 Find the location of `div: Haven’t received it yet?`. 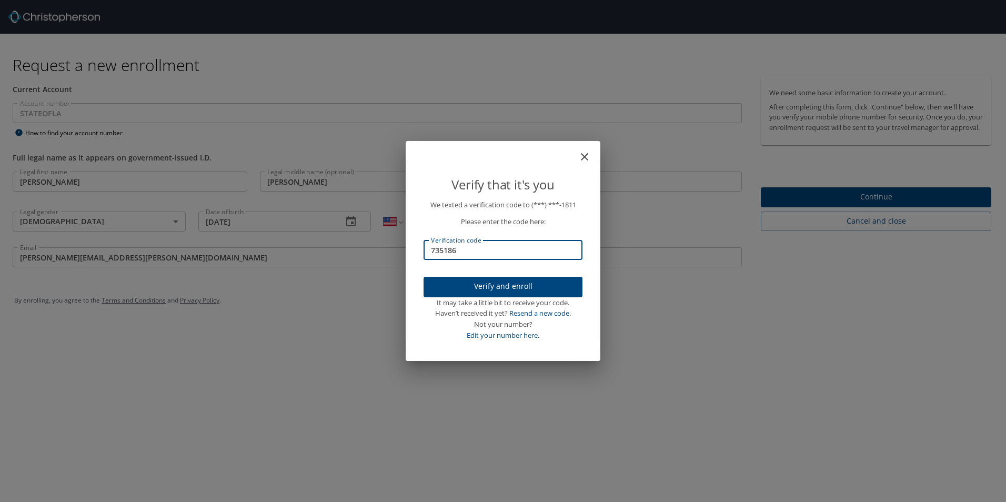

div: Haven’t received it yet? is located at coordinates (503, 313).